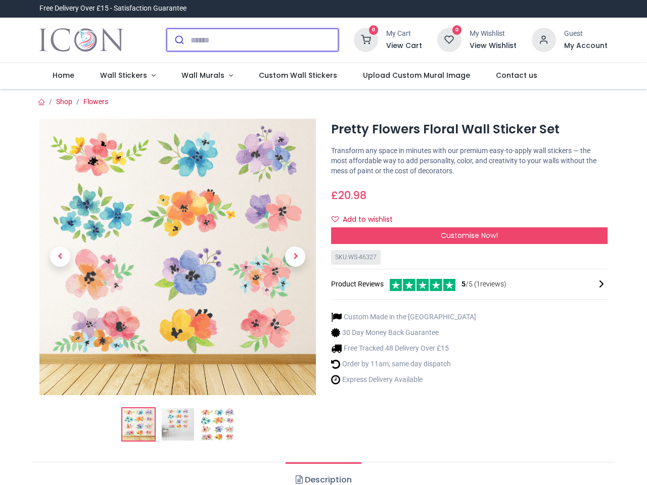 The image size is (647, 485). What do you see at coordinates (203, 75) in the screenshot?
I see `span: Wall Murals` at bounding box center [203, 75].